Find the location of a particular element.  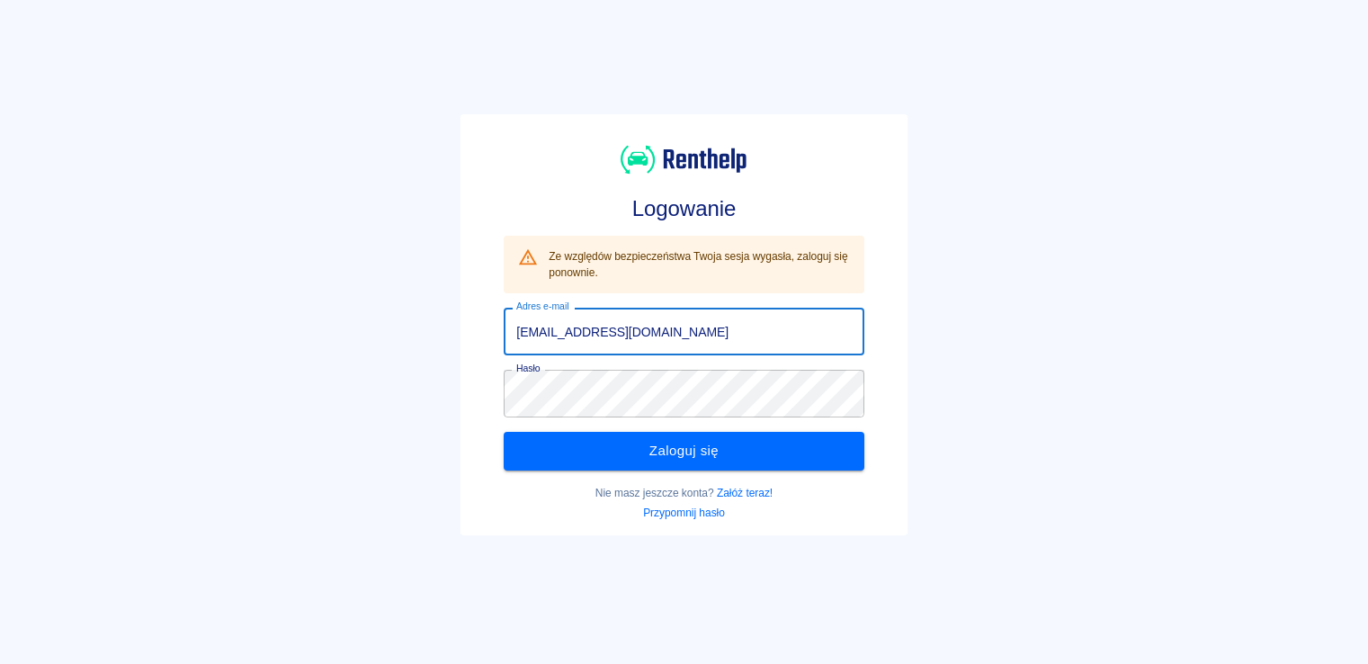

a: Przypomnij hasło is located at coordinates (684, 513).